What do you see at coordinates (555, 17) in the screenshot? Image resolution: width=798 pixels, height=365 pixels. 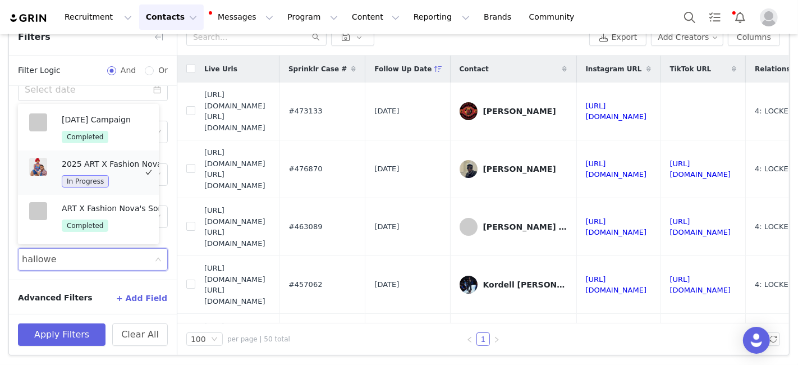 I see `a: Community` at bounding box center [555, 17].